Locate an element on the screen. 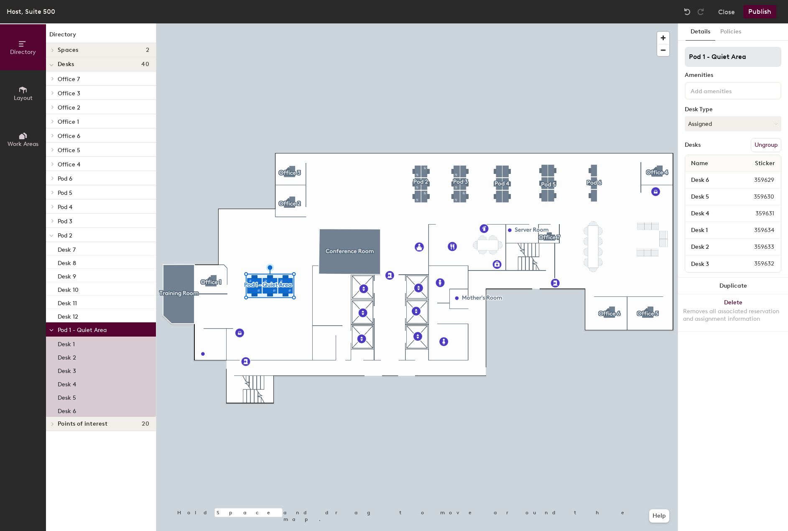  span: Spaces is located at coordinates (68, 50).